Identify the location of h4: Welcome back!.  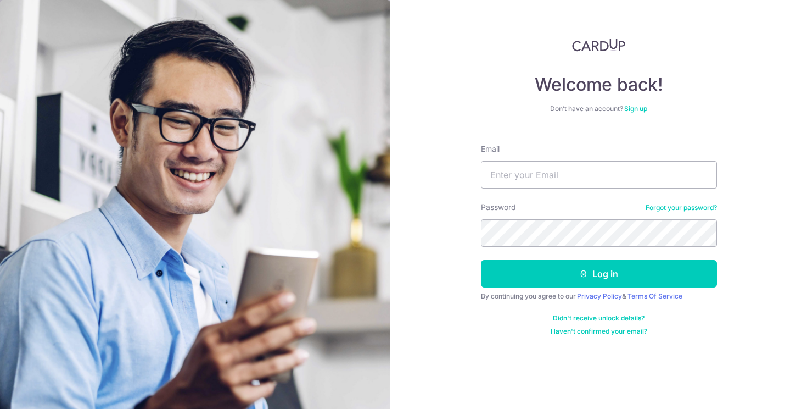
(599, 85).